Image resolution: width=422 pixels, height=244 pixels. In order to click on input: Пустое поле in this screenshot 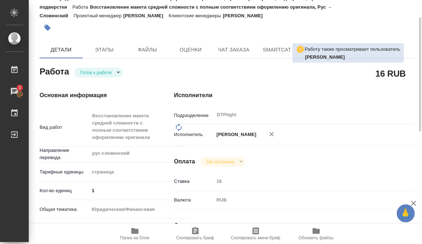, I will do `click(304, 181)`.